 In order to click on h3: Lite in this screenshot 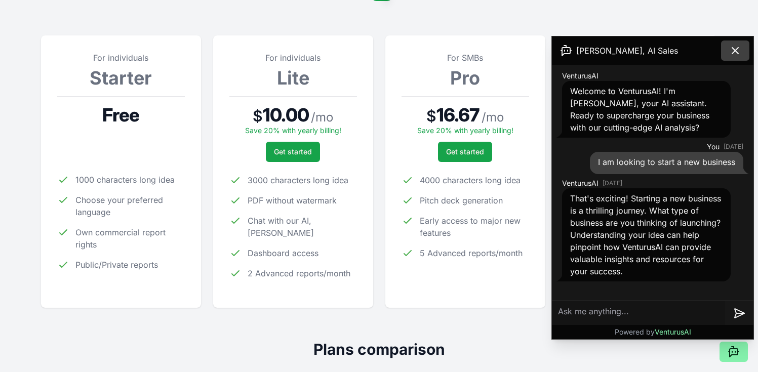, I will do `click(293, 78)`.